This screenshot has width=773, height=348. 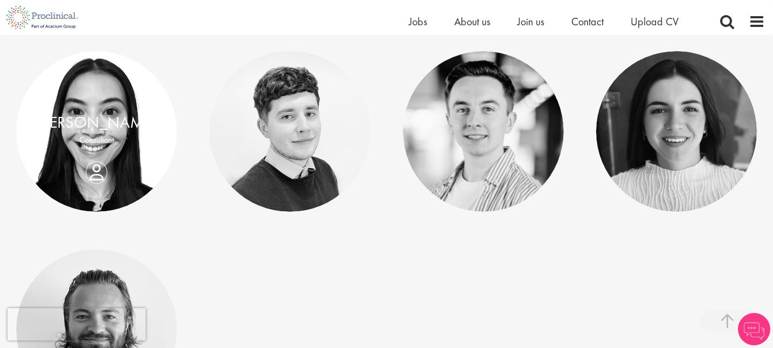 What do you see at coordinates (472, 22) in the screenshot?
I see `a: About us` at bounding box center [472, 22].